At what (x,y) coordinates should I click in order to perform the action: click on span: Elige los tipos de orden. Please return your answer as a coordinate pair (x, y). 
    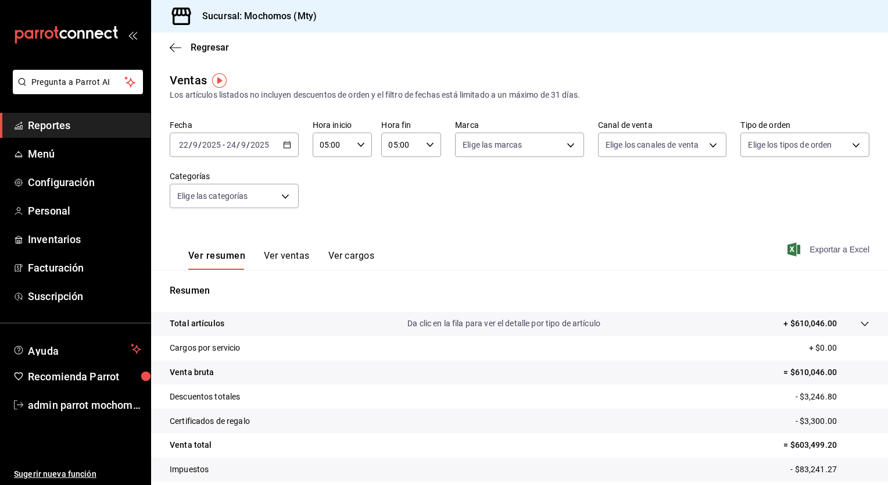
    Looking at the image, I should click on (790, 145).